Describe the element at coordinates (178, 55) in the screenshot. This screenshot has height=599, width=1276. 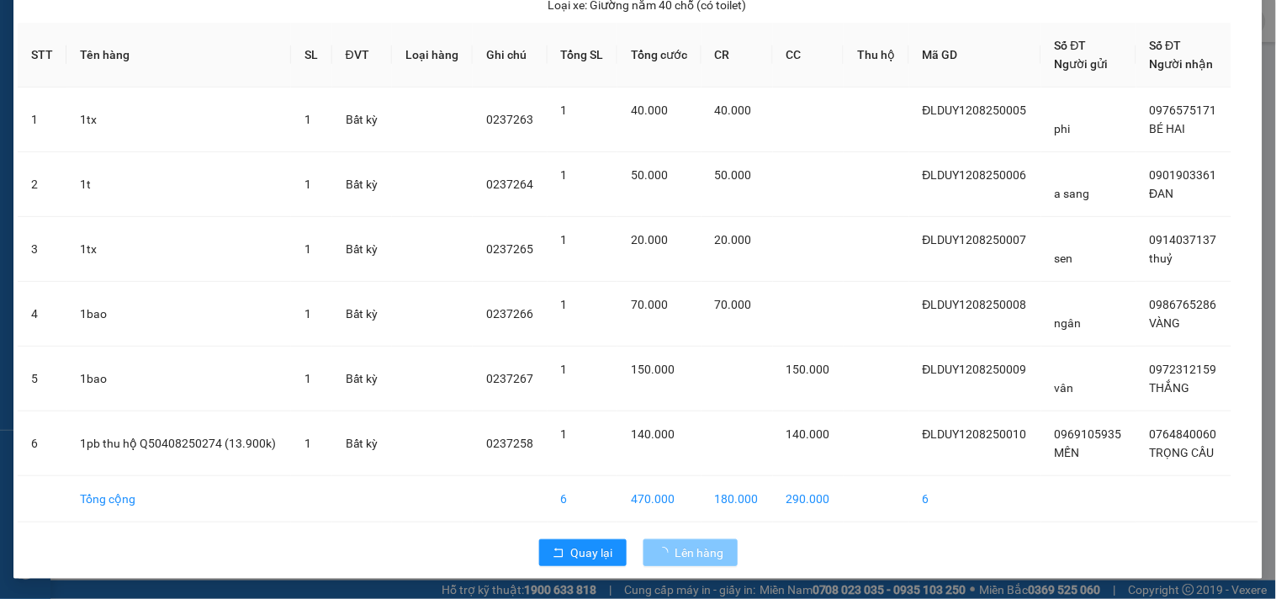
I see `th: Tên hàng` at that location.